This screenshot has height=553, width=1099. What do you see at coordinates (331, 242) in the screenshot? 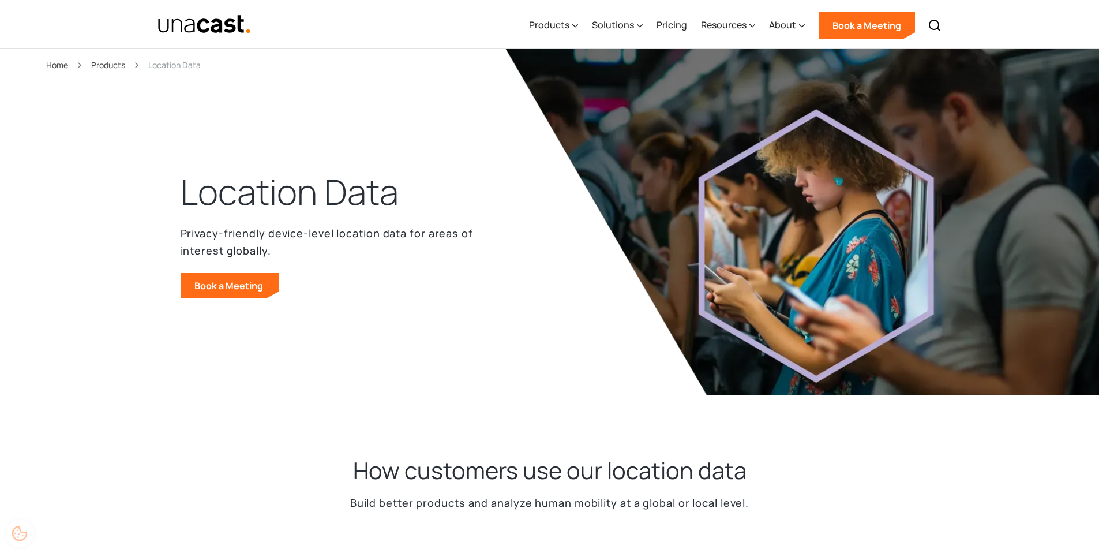
I see `p: Privacy-friendly device-level location data for areas of interest globally.` at bounding box center [331, 242].